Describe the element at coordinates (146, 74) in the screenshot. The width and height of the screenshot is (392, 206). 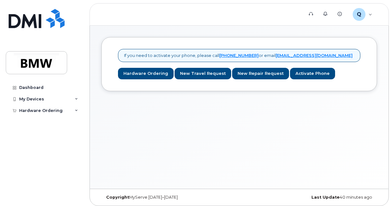
I see `a: Hardware Ordering` at that location.